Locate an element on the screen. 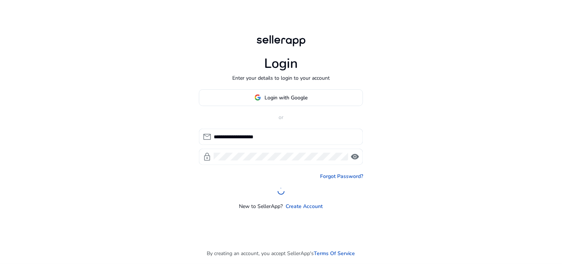  h1: Login is located at coordinates (281, 63).